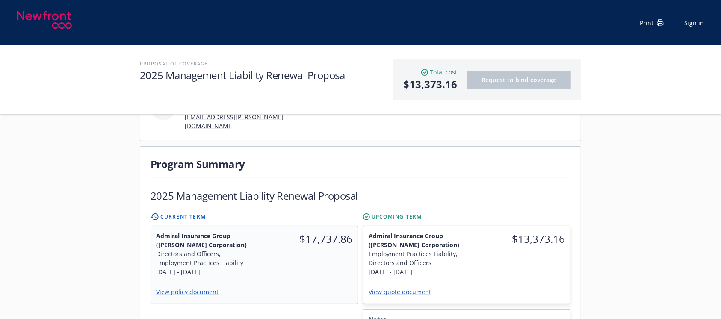 The image size is (721, 319). What do you see at coordinates (519, 80) in the screenshot?
I see `span: Request to bind coverage` at bounding box center [519, 80].